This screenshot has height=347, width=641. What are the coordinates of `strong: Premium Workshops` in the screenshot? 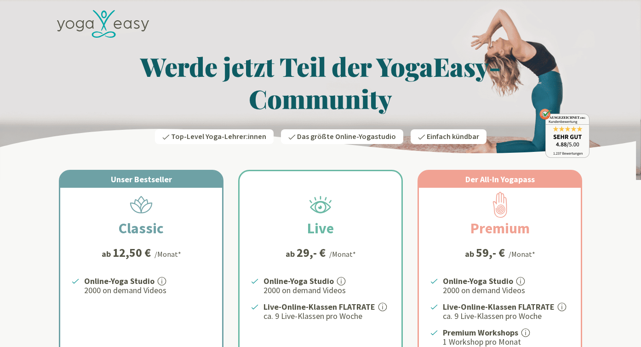 It's located at (481, 332).